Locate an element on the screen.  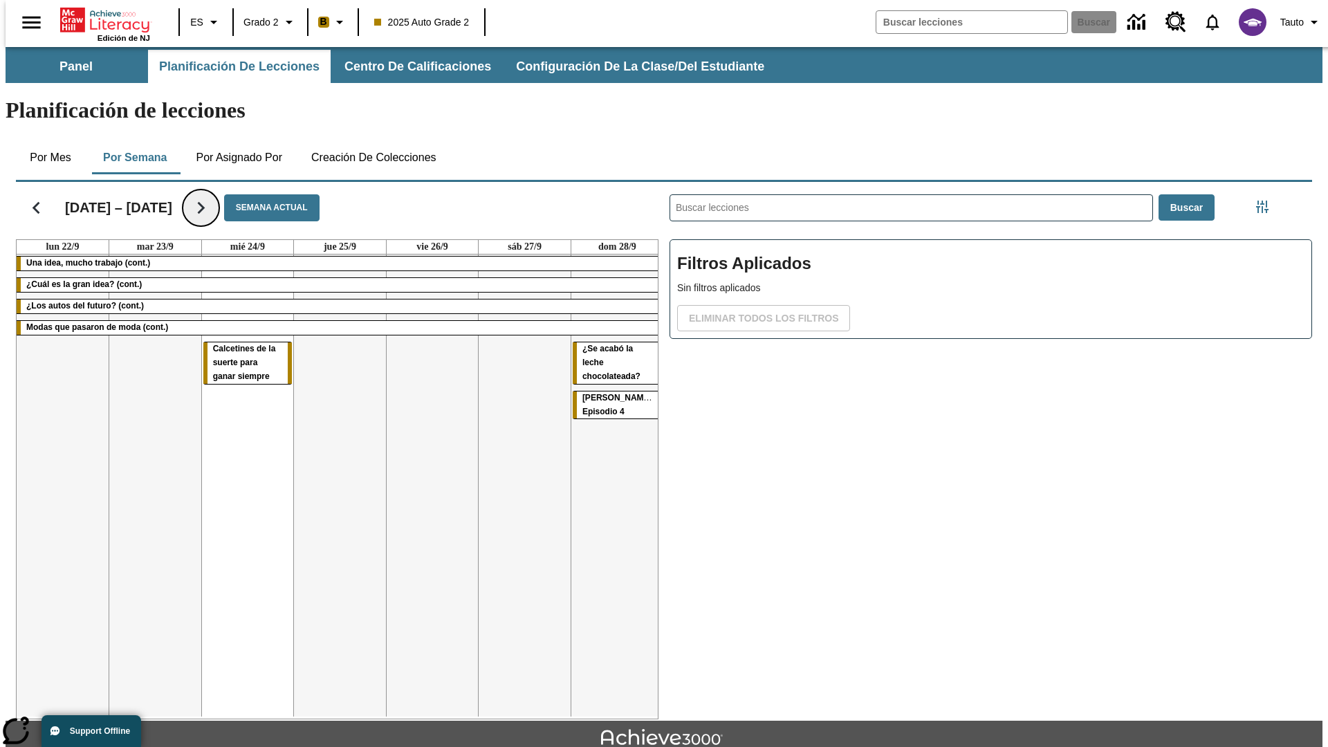
button: Regresar is located at coordinates (36, 207).